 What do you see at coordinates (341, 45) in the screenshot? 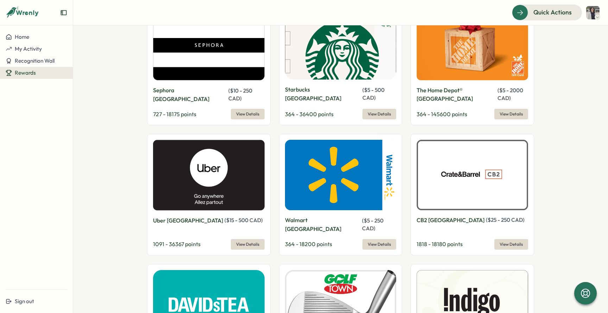
I see `img: Starbucks Canada` at bounding box center [341, 45].